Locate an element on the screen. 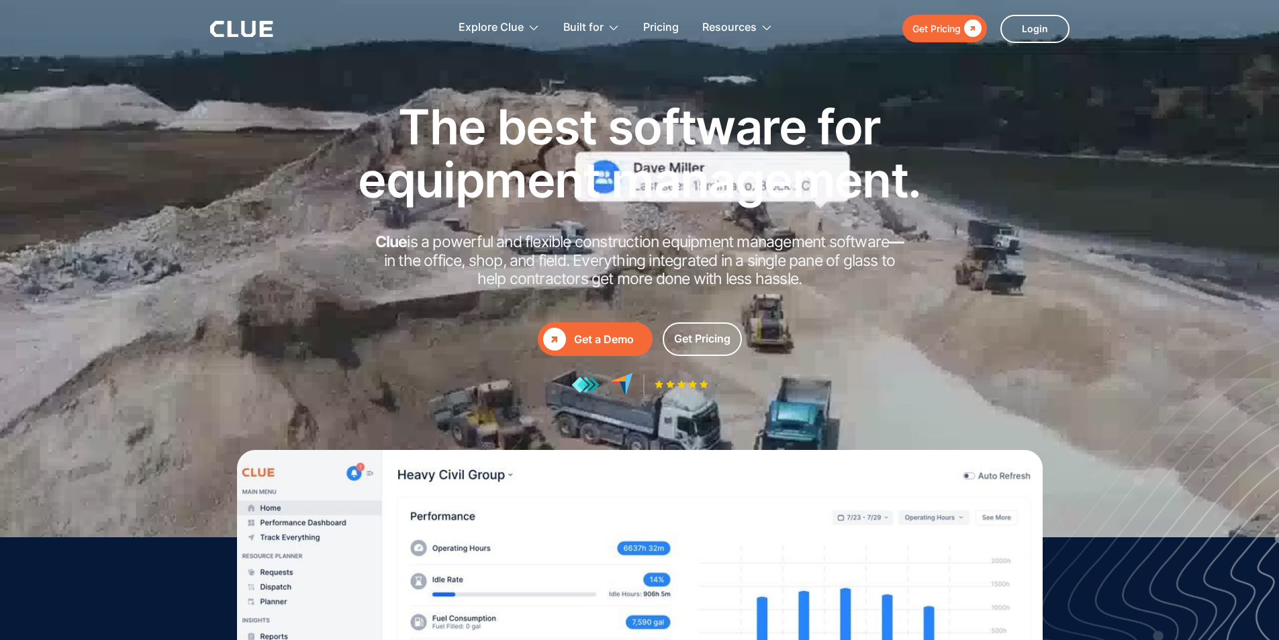 The height and width of the screenshot is (640, 1279). a: Get a Demo is located at coordinates (595, 339).